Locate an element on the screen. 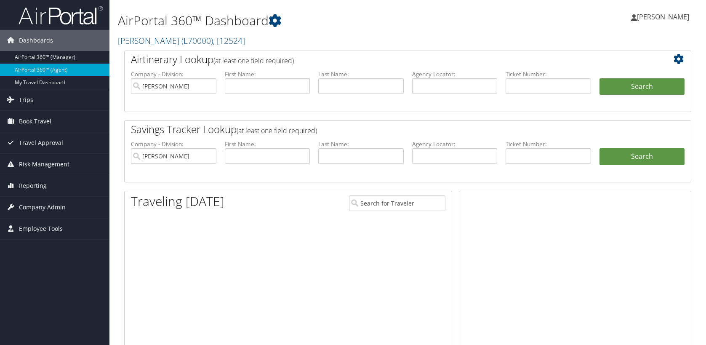 The height and width of the screenshot is (345, 706). button: Search is located at coordinates (642, 87).